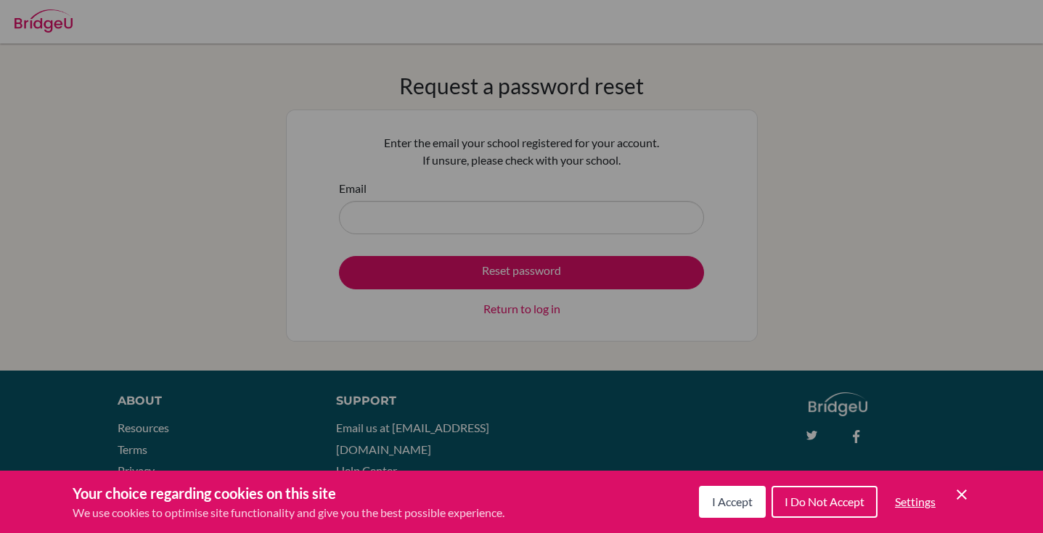 The height and width of the screenshot is (533, 1043). What do you see at coordinates (825, 502) in the screenshot?
I see `button: I Do Not Accept` at bounding box center [825, 502].